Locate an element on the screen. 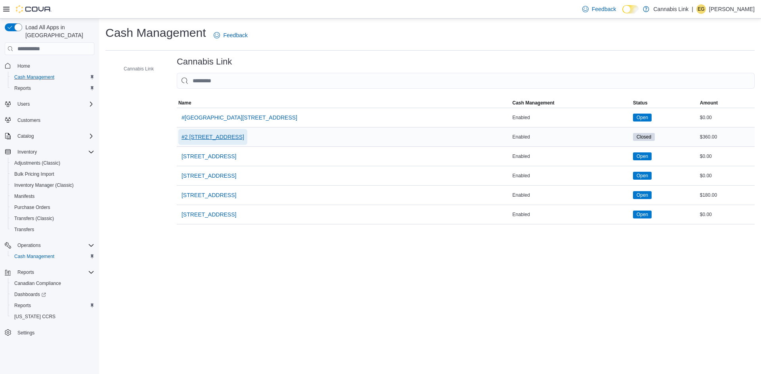 Image resolution: width=761 pixels, height=374 pixels. a: Bulk Pricing Import is located at coordinates (34, 174).